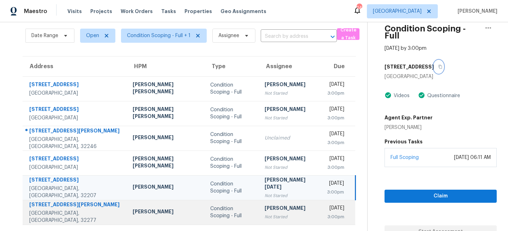 This screenshot has height=231, width=508. What do you see at coordinates (440, 141) in the screenshot?
I see `h5: Previous Tasks` at bounding box center [440, 141].